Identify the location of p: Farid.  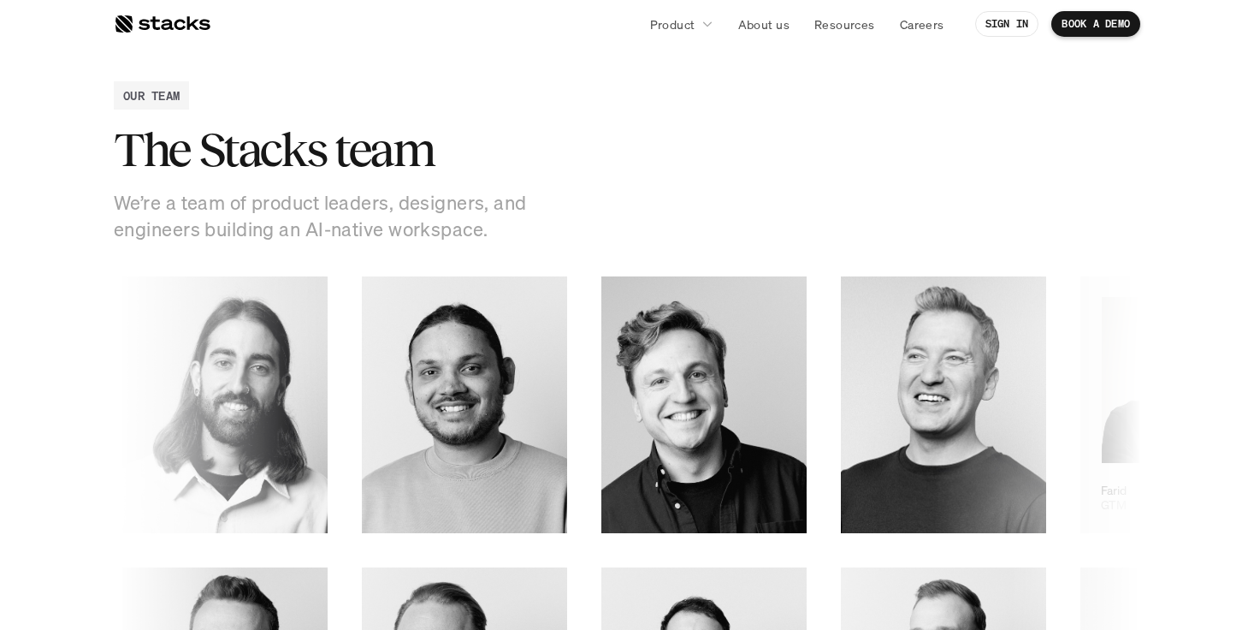
(1113, 491).